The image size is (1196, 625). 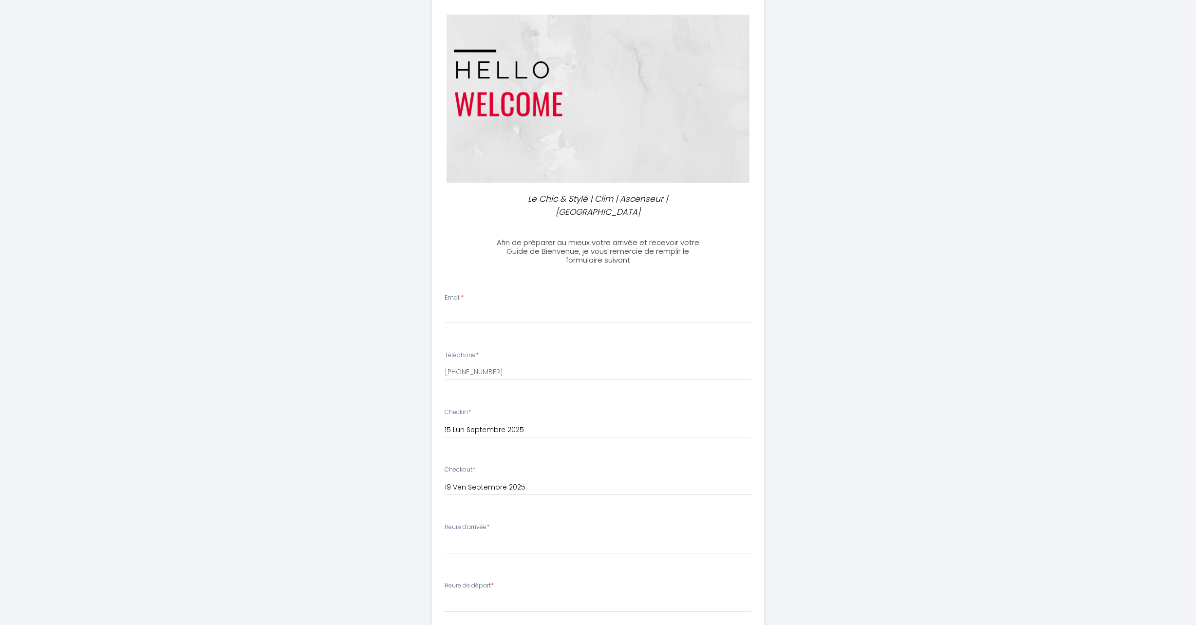 I want to click on label: Heure d'arrivée, so click(x=467, y=527).